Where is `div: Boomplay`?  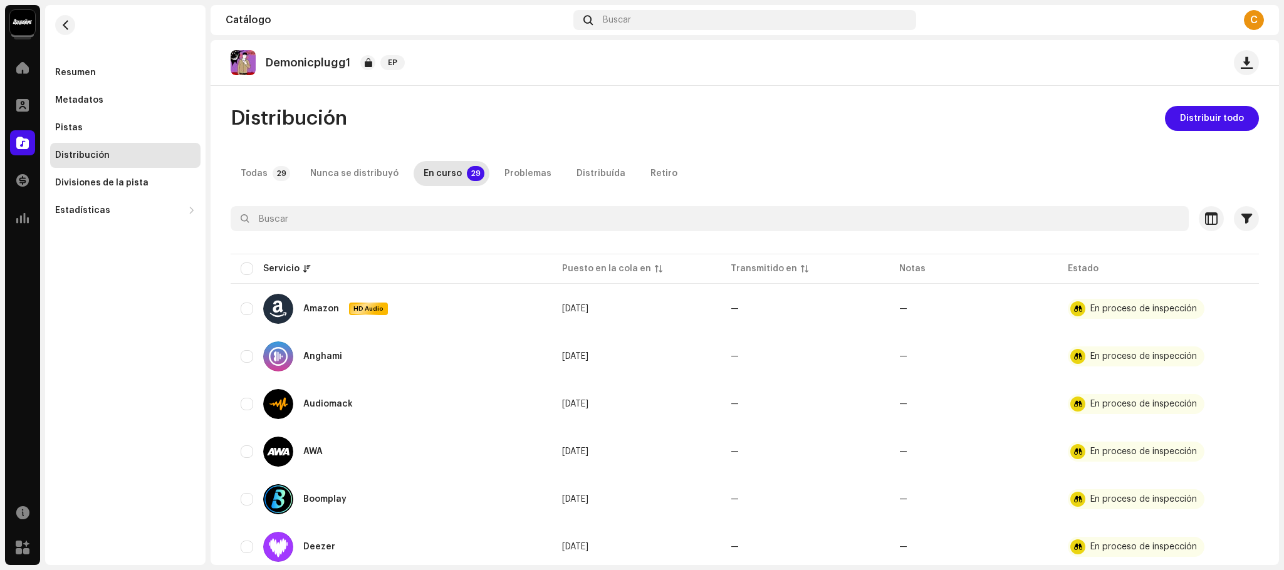
div: Boomplay is located at coordinates (325, 500).